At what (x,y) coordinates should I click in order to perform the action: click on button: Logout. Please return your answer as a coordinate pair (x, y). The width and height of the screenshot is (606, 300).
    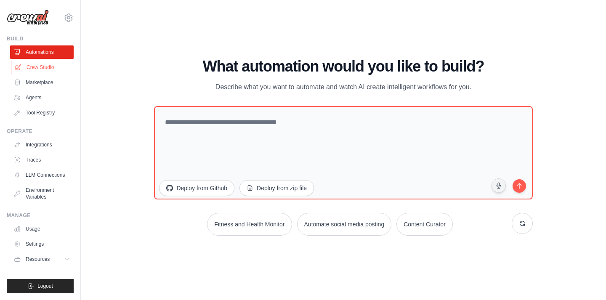
    Looking at the image, I should click on (40, 286).